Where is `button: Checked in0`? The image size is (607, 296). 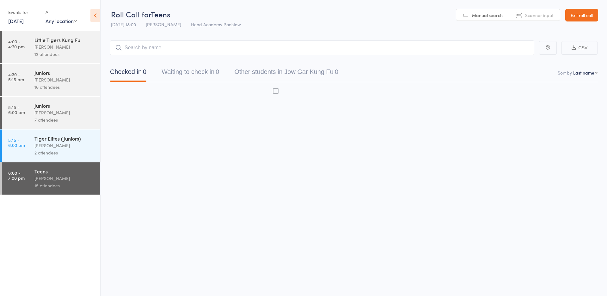 button: Checked in0 is located at coordinates (128, 73).